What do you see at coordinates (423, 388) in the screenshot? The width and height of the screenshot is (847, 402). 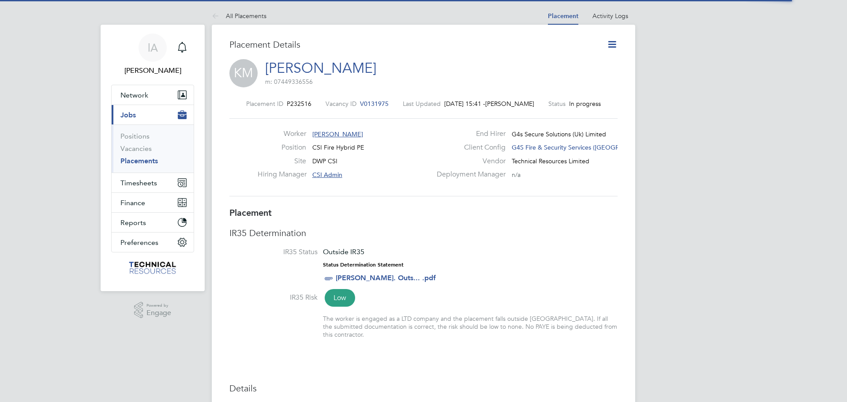 I see `h3: Details` at bounding box center [423, 388].